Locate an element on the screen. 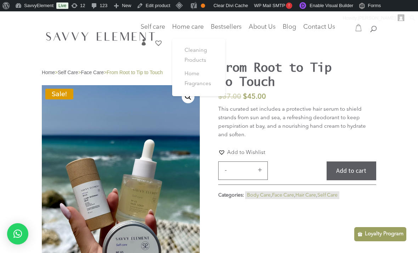  p: Loyalty Program is located at coordinates (384, 234).